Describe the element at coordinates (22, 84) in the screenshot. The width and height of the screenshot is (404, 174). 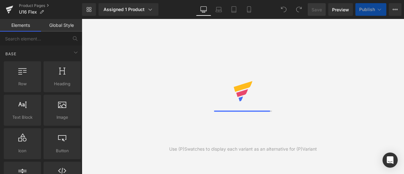
I see `span: Row` at that location.